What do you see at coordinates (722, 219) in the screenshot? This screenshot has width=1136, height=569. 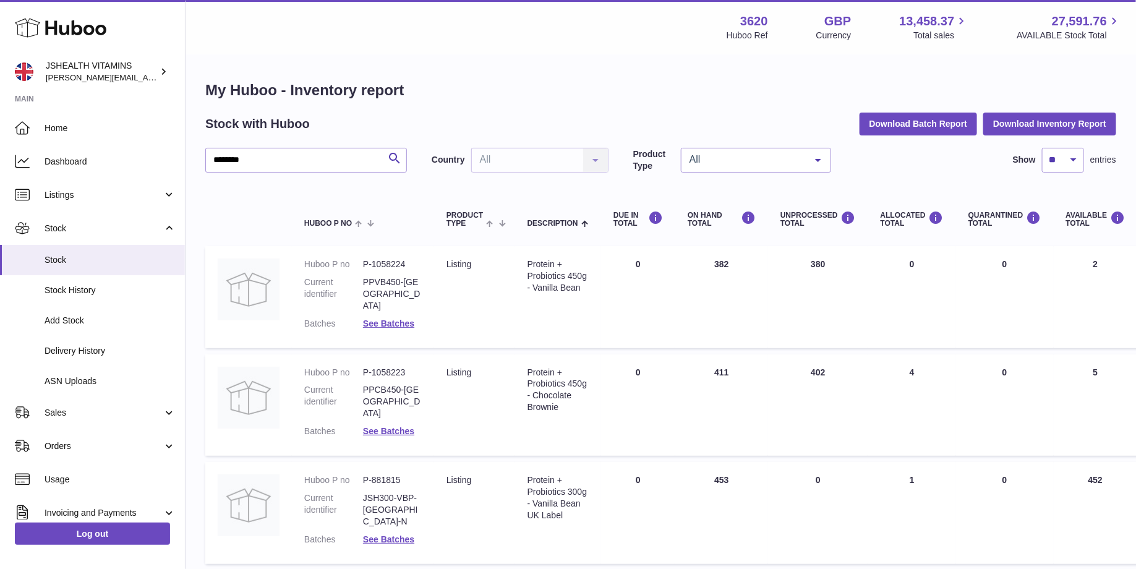 I see `div: ON HAND Total` at bounding box center [722, 219].